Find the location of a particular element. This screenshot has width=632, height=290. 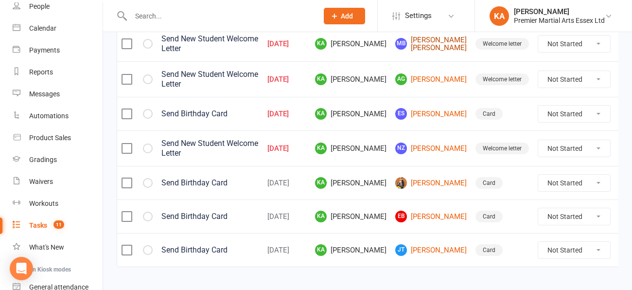

a: Workouts is located at coordinates (57, 203).